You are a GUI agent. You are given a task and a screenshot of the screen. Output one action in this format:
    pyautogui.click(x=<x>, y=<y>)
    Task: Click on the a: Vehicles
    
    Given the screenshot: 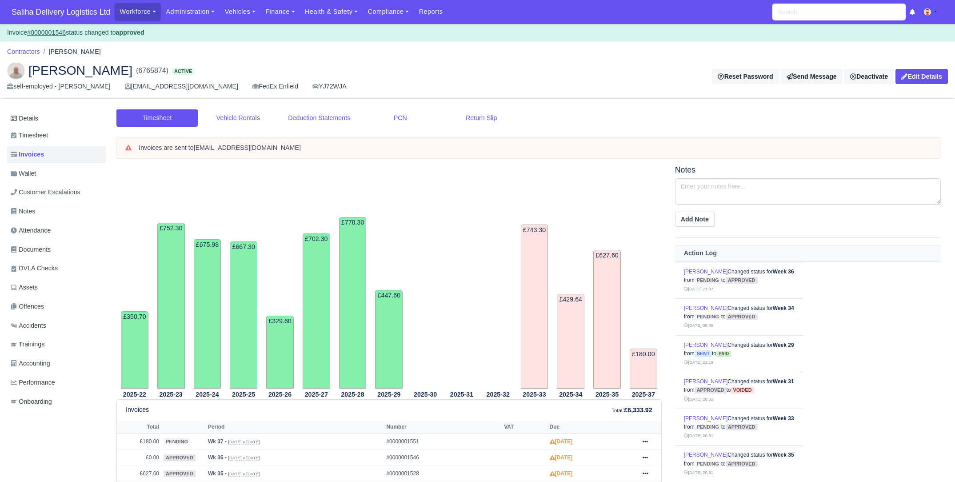 What is the action you would take?
    pyautogui.click(x=240, y=12)
    